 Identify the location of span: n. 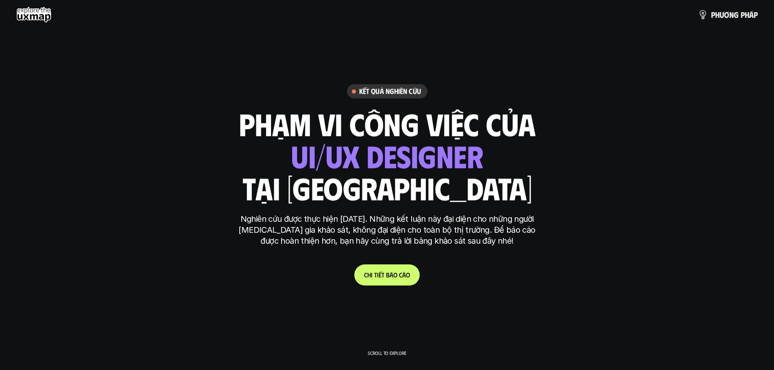
(731, 15).